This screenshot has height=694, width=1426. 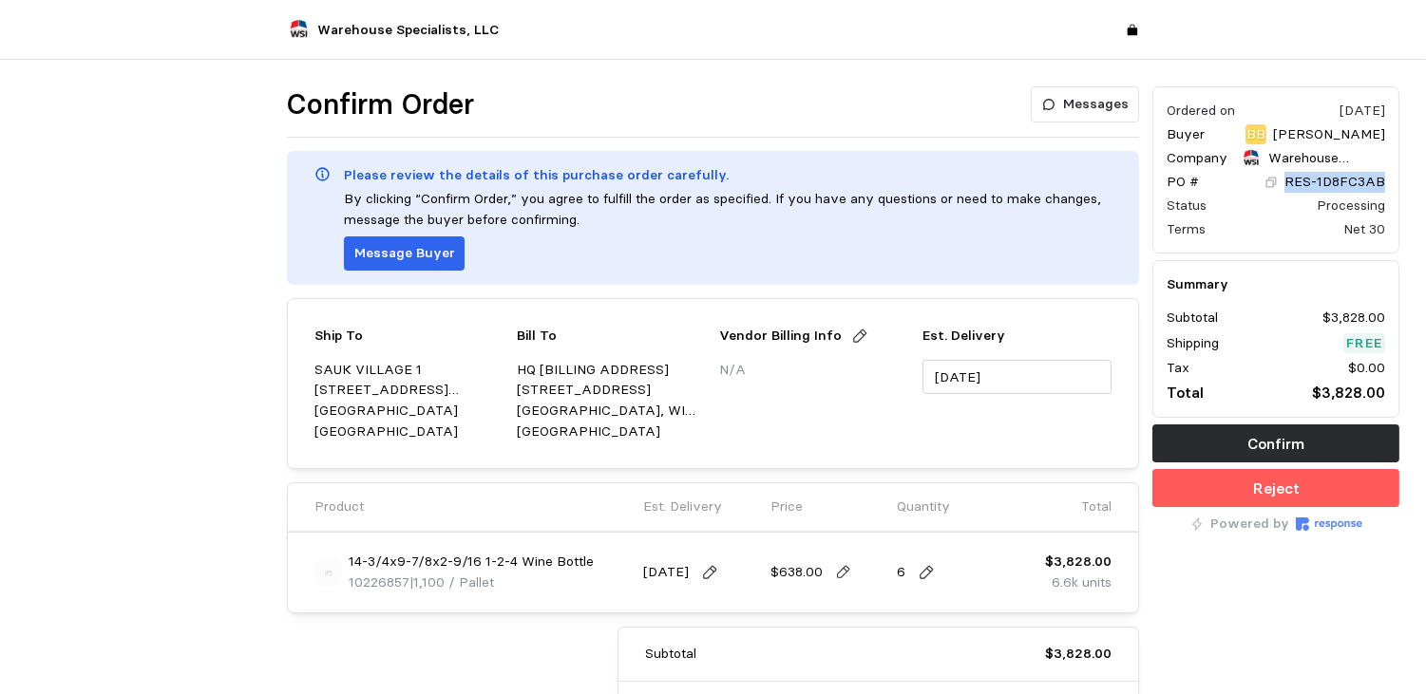 I want to click on p: Buyer, so click(x=1185, y=135).